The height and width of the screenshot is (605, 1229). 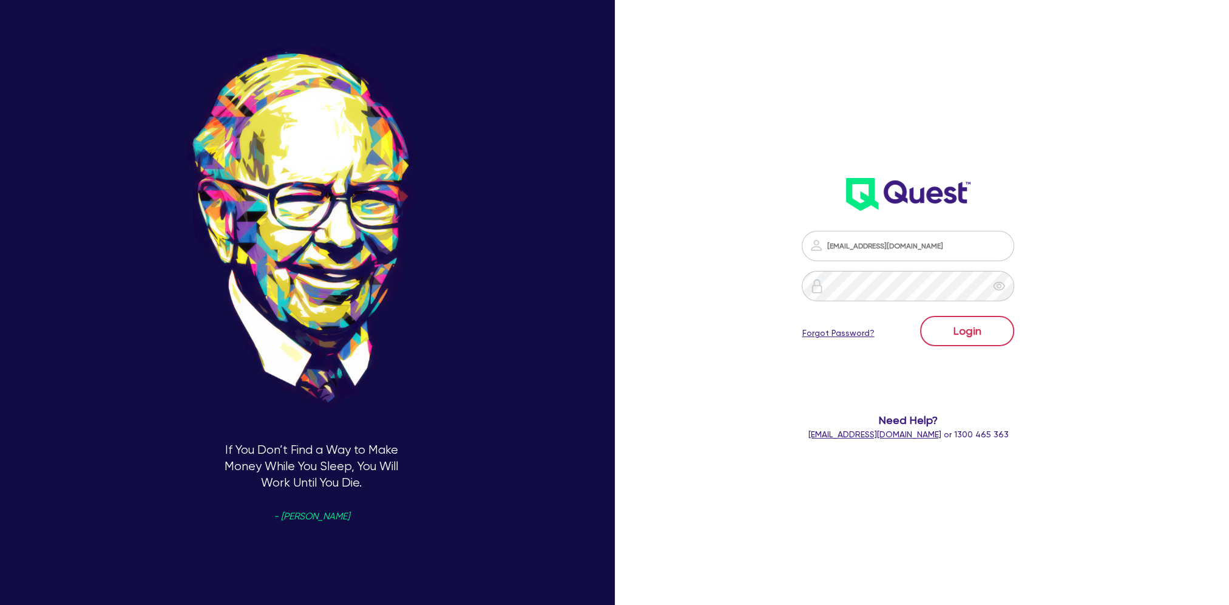 What do you see at coordinates (999, 286) in the screenshot?
I see `span: eye` at bounding box center [999, 286].